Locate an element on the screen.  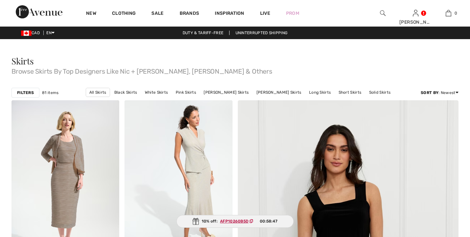
a: White Skirts is located at coordinates (156, 92).